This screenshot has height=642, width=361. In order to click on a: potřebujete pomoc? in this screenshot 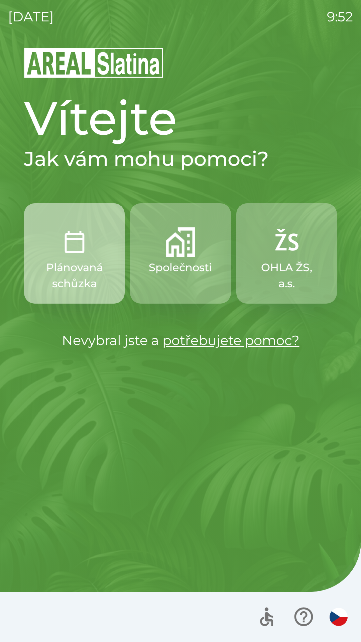, I will do `click(231, 340)`.